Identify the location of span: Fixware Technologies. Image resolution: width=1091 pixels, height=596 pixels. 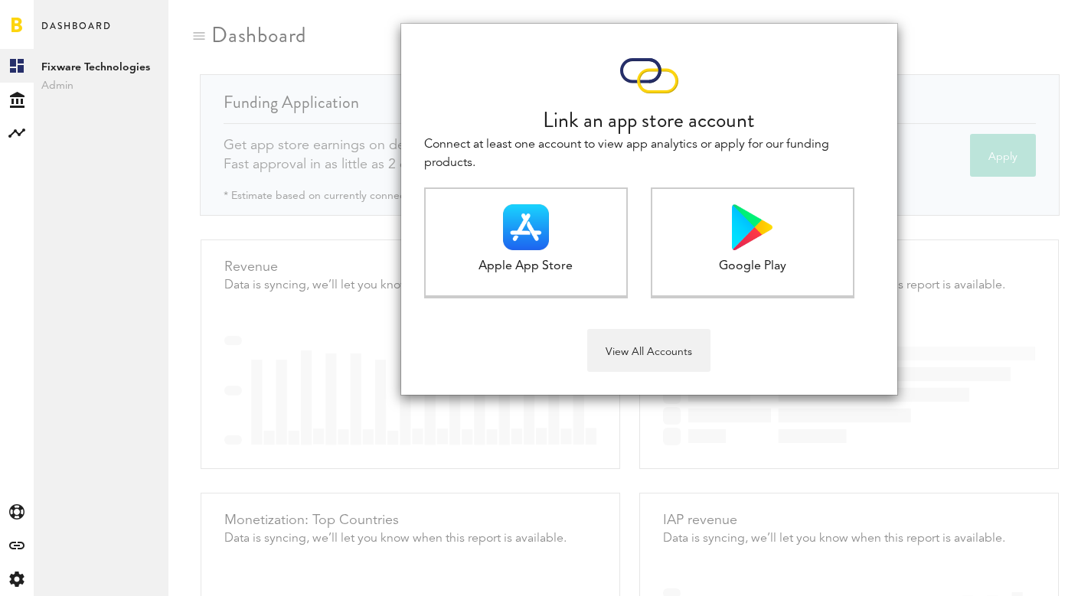
(101, 67).